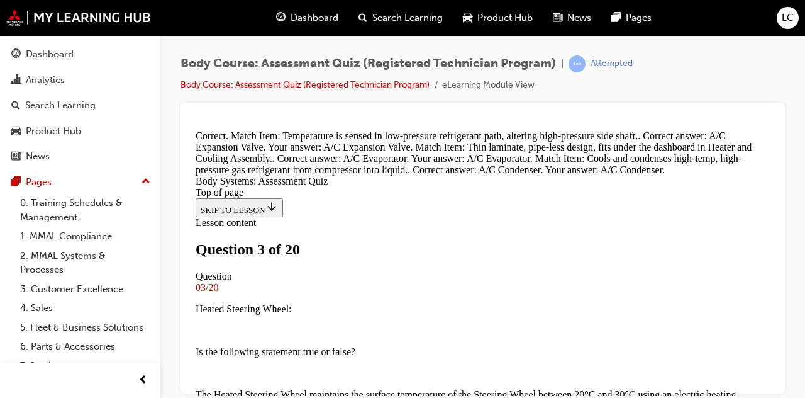  Describe the element at coordinates (85, 262) in the screenshot. I see `a: 2. MMAL Systems & Processes` at that location.